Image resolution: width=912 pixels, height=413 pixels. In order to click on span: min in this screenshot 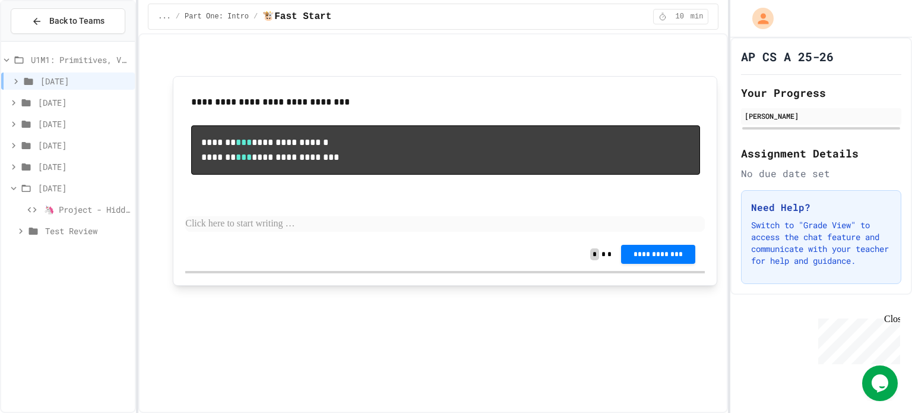, I will do `click(697, 17)`.